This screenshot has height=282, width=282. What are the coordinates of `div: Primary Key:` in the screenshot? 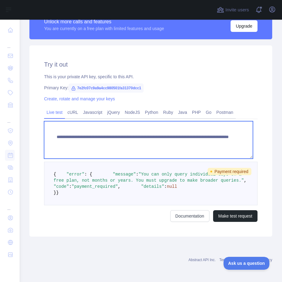 It's located at (151, 88).